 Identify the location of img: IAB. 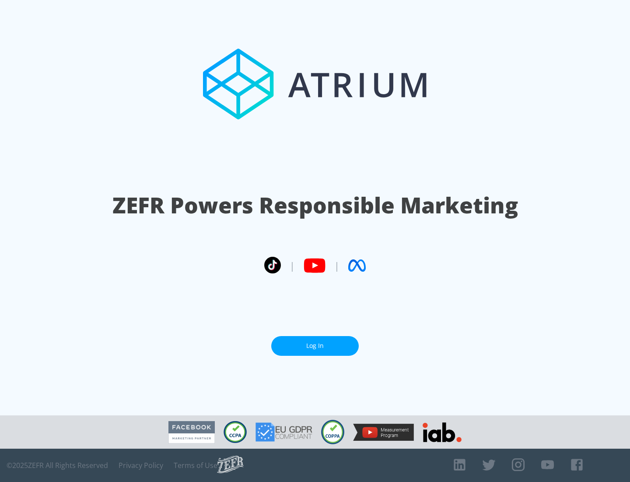
(442, 432).